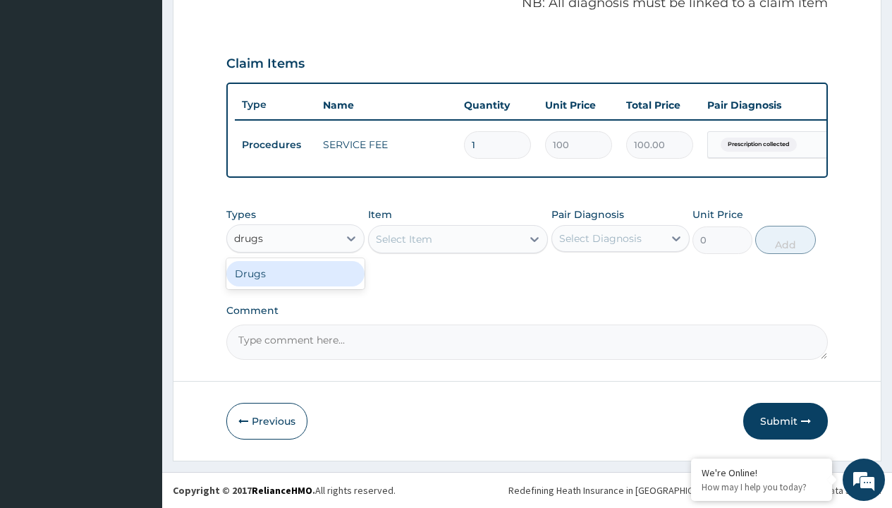 This screenshot has width=892, height=508. What do you see at coordinates (778, 105) in the screenshot?
I see `th: Pair Diagnosis` at bounding box center [778, 105].